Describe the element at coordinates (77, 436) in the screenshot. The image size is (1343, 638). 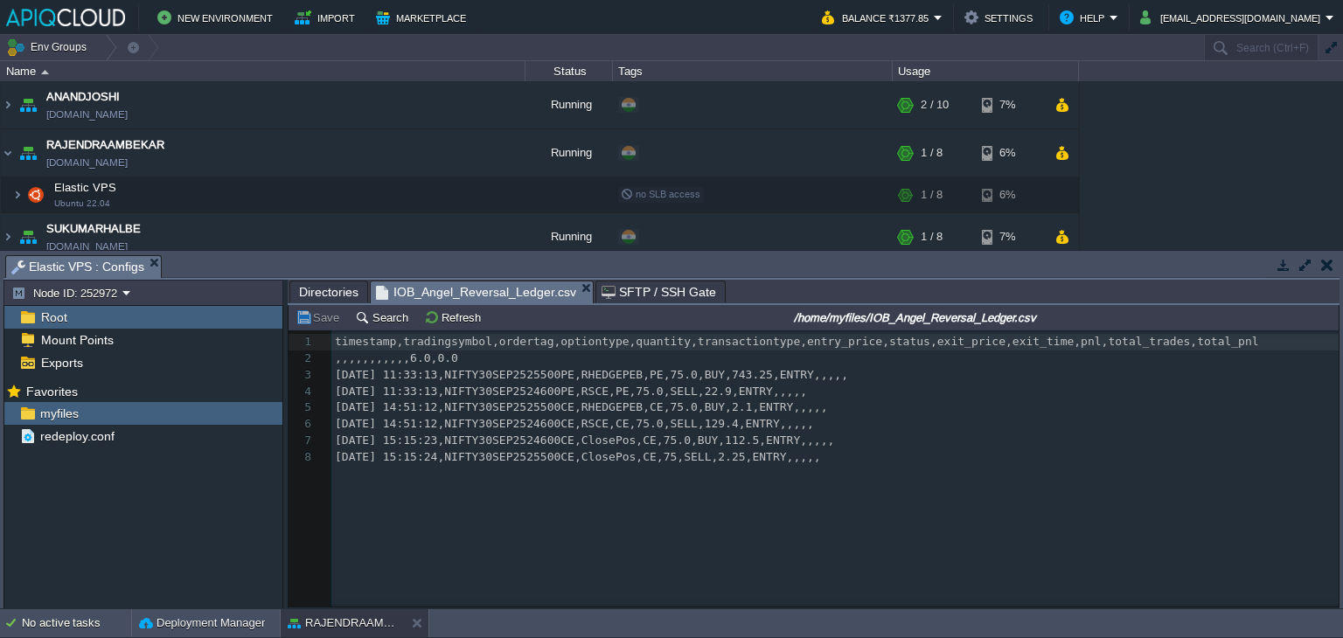
I see `a: redeploy.conf` at that location.